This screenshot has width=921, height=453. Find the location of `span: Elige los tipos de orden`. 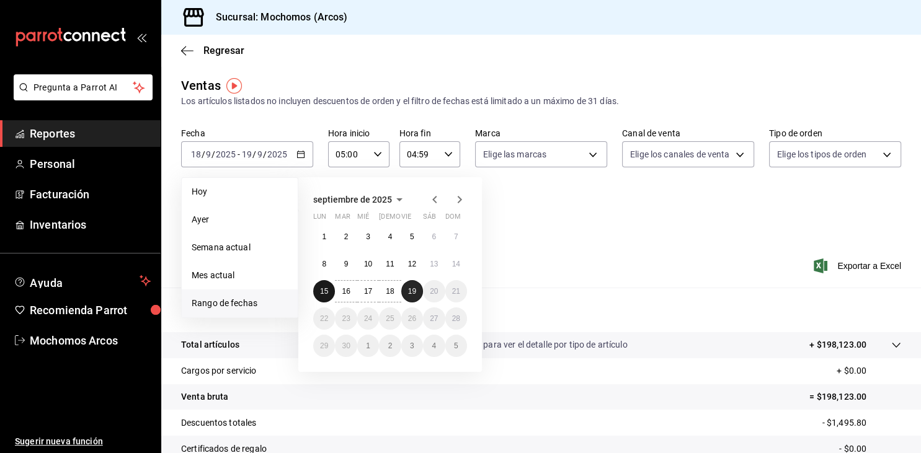

span: Elige los tipos de orden is located at coordinates (821, 154).